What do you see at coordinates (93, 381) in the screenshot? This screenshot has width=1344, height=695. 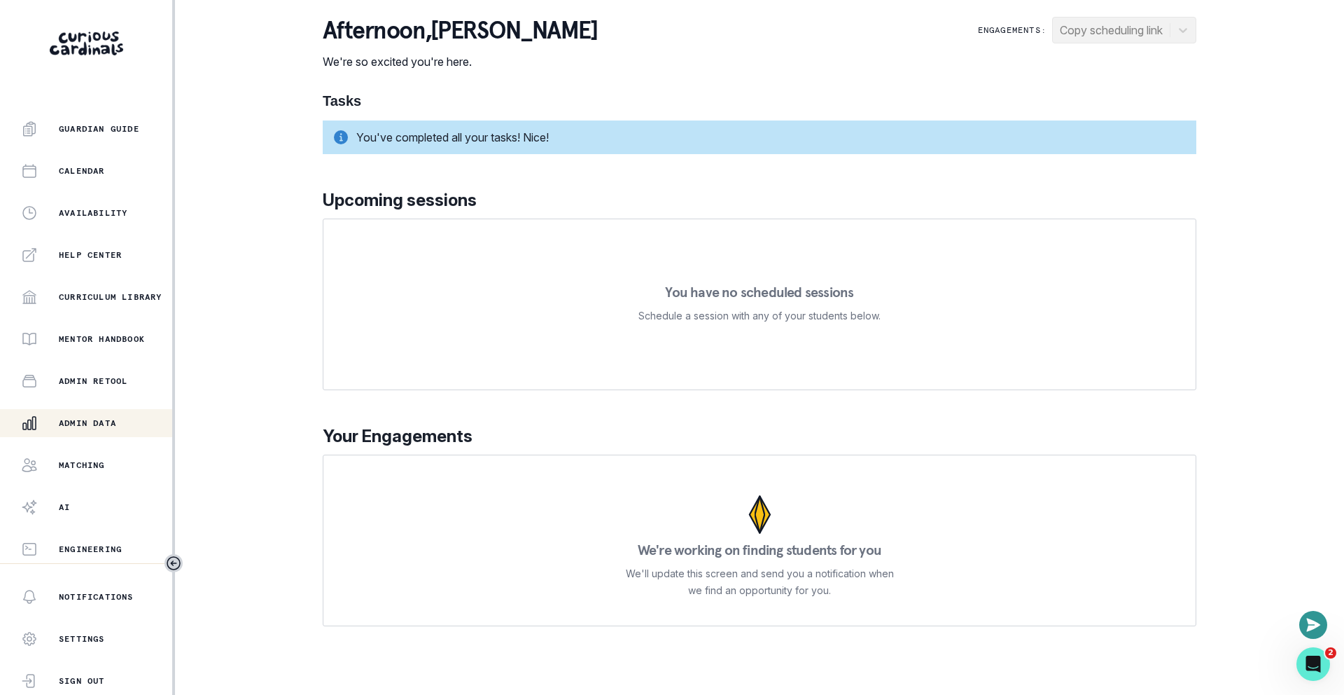 I see `p: Admin Retool` at bounding box center [93, 381].